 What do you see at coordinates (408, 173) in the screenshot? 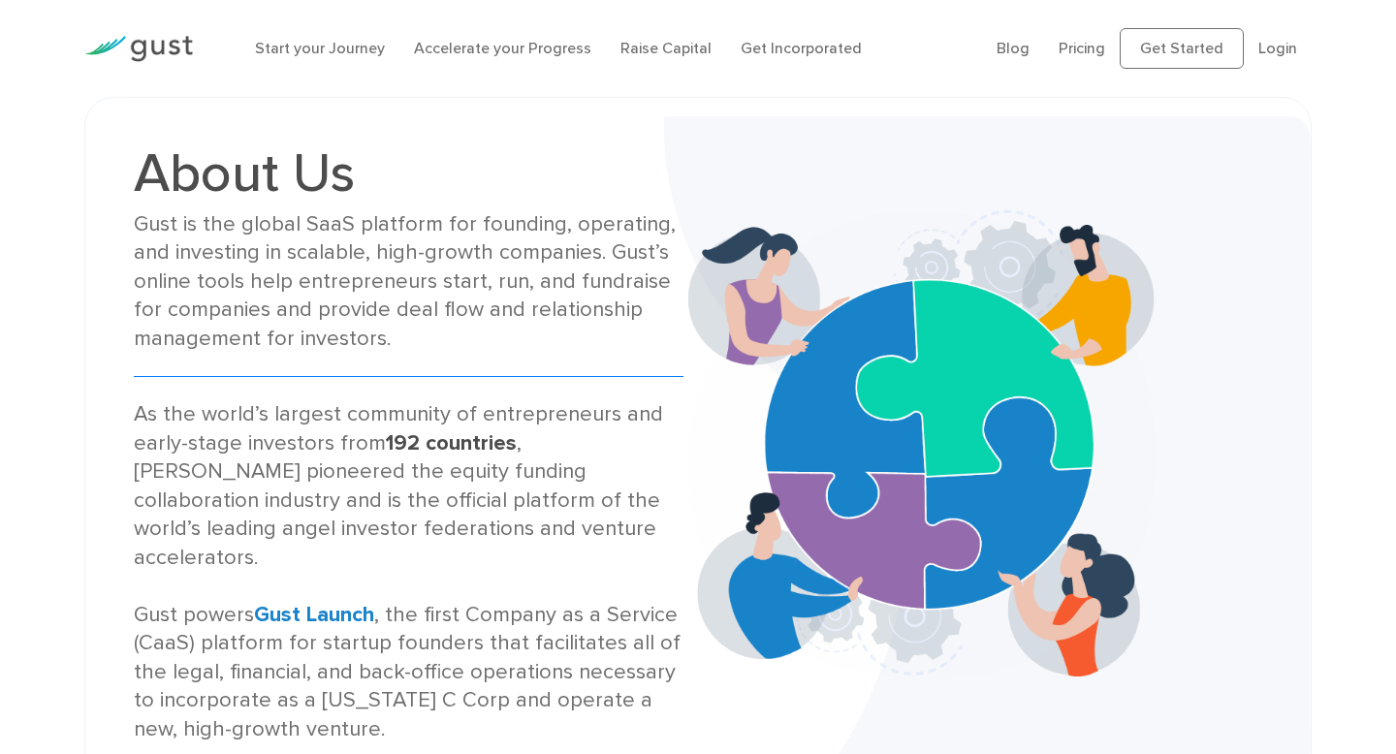
I see `h1: About Us` at bounding box center [408, 173].